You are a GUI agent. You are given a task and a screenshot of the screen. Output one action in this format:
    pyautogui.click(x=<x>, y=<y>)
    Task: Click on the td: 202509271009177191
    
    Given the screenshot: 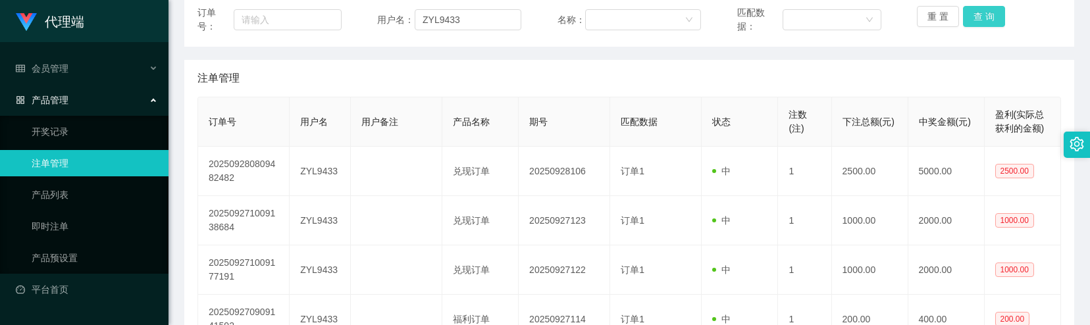 What is the action you would take?
    pyautogui.click(x=243, y=270)
    